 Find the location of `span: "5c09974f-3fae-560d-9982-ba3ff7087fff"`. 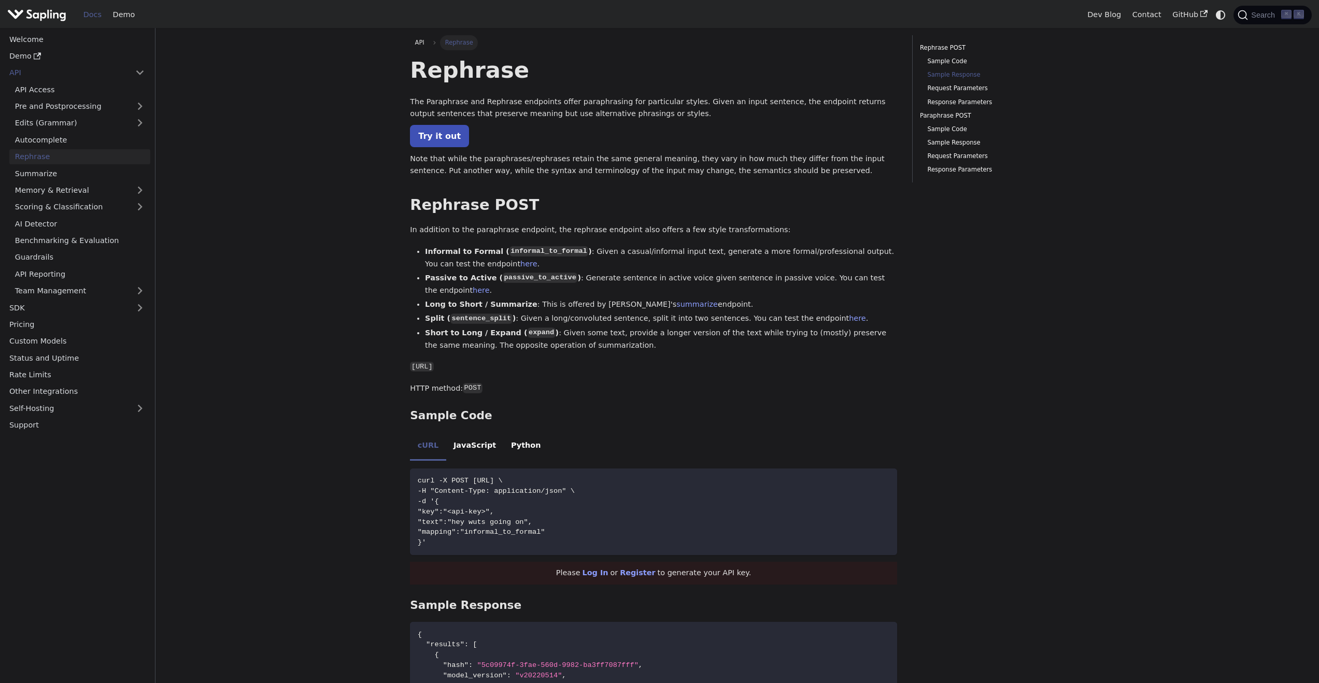

span: "5c09974f-3fae-560d-9982-ba3ff7087fff" is located at coordinates (557, 665).